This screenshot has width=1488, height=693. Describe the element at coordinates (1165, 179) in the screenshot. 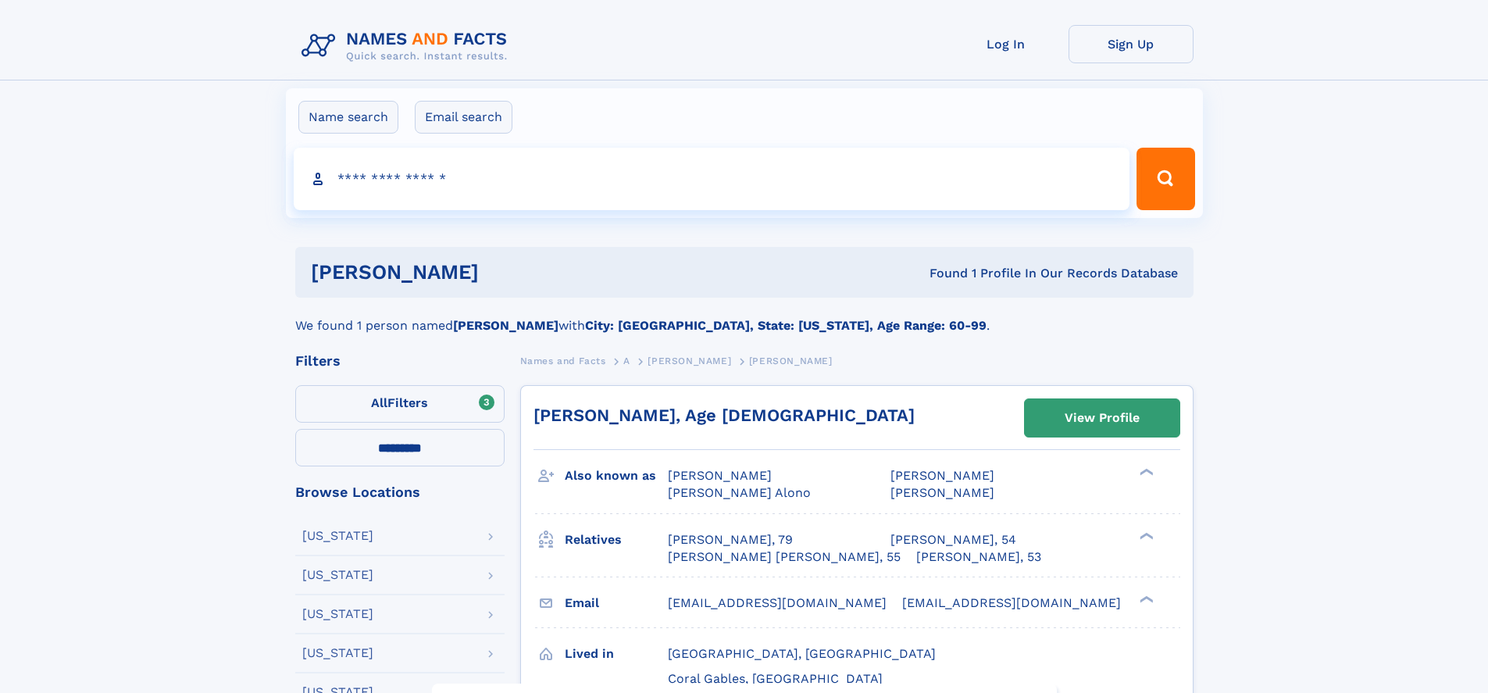

I see `button: Search Button` at that location.